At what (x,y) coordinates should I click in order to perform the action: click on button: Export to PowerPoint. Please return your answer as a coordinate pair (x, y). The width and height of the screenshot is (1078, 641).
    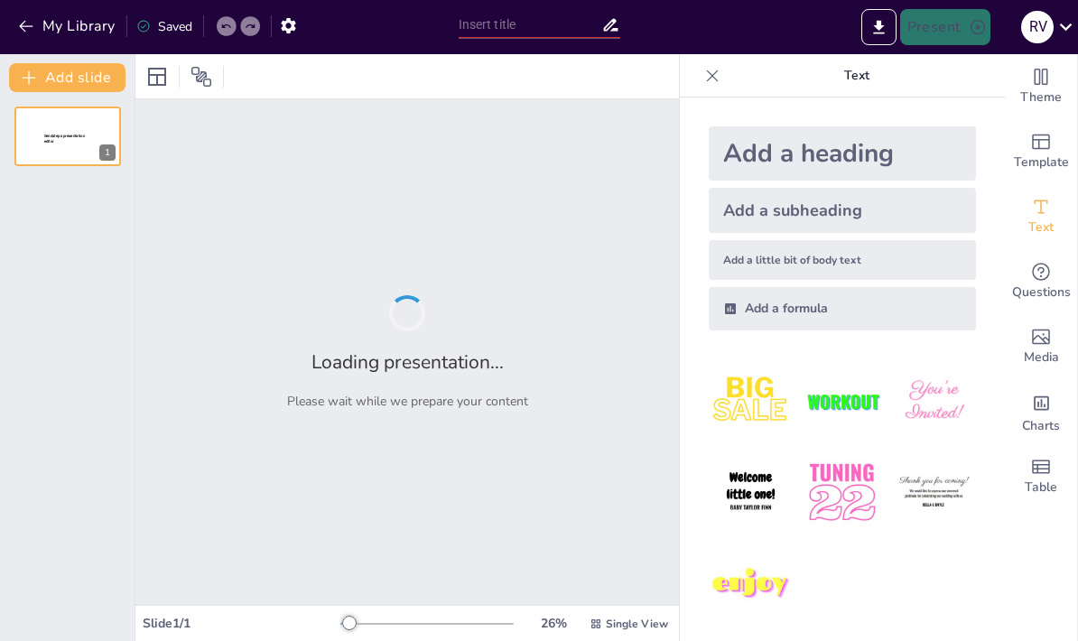
    Looking at the image, I should click on (879, 27).